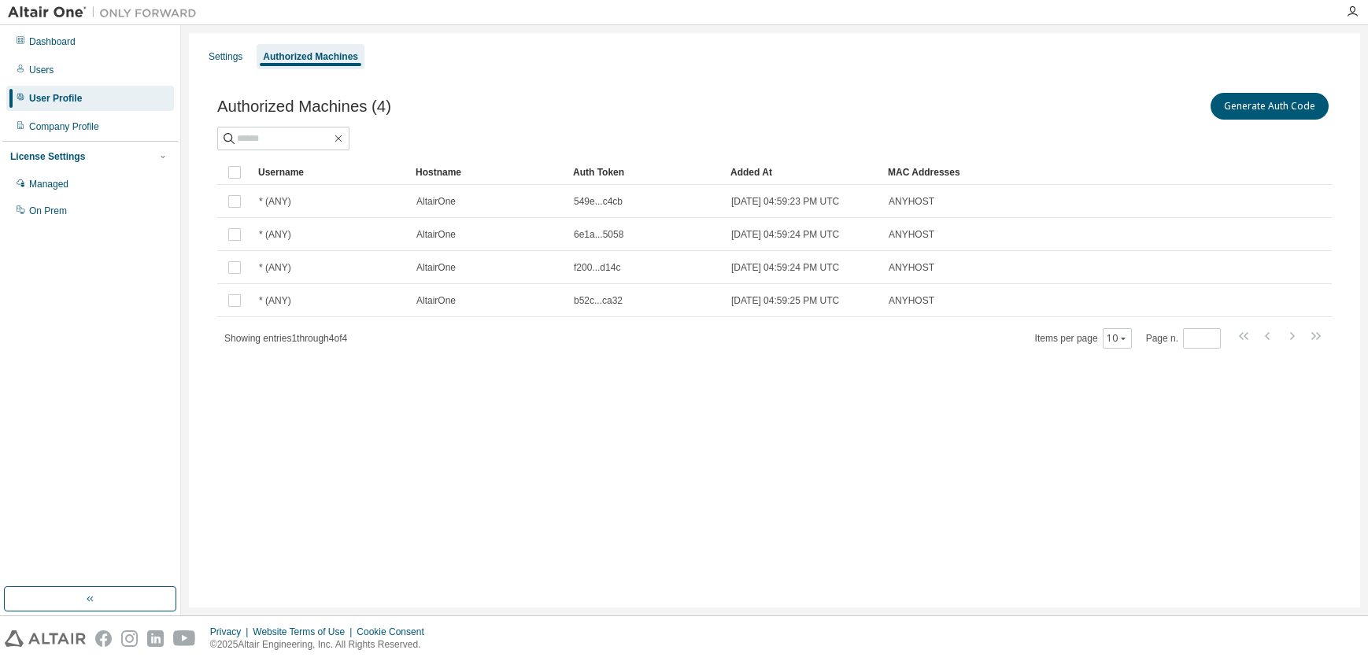 Image resolution: width=1368 pixels, height=661 pixels. Describe the element at coordinates (129, 639) in the screenshot. I see `img: instagram.svg` at that location.